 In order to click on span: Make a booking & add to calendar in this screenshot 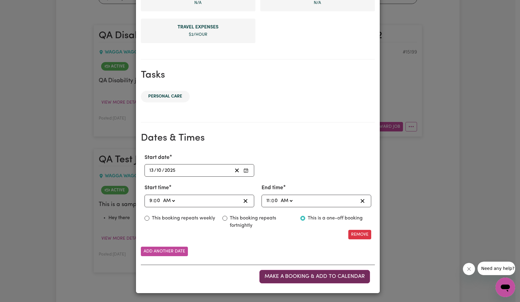, I will do `click(314, 276)`.